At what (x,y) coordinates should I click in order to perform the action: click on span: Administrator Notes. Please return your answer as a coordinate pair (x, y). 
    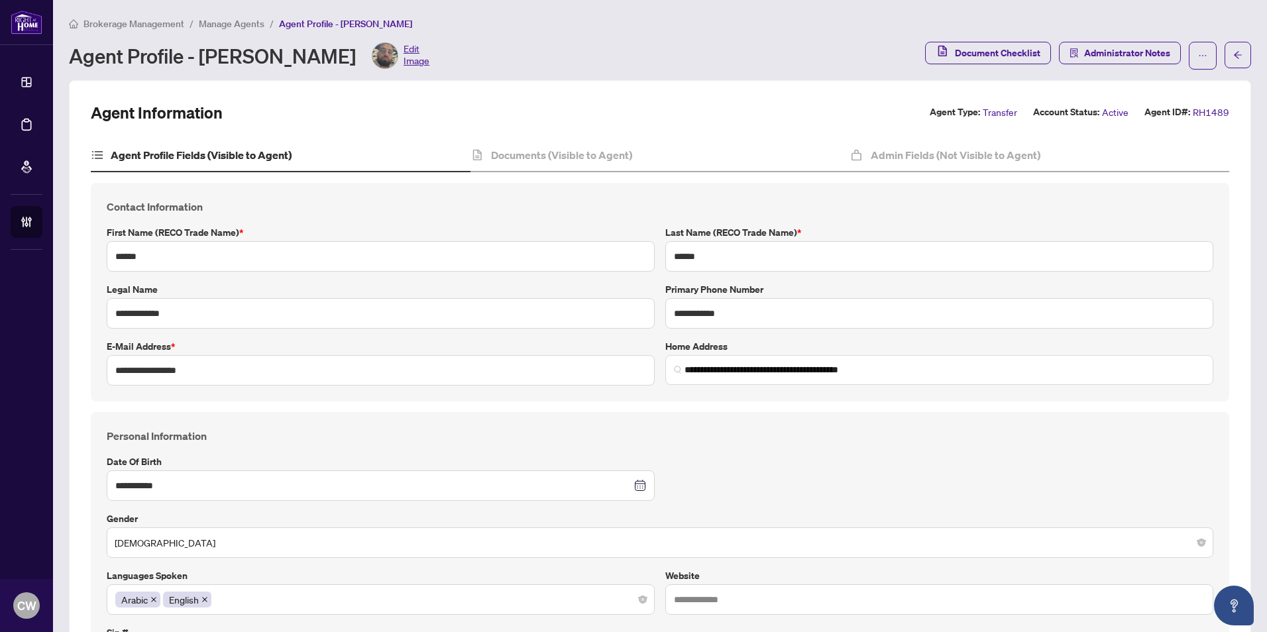
    Looking at the image, I should click on (1127, 53).